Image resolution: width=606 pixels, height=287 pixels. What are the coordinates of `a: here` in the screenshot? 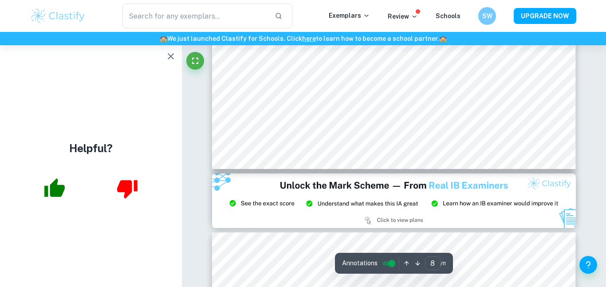 It's located at (309, 39).